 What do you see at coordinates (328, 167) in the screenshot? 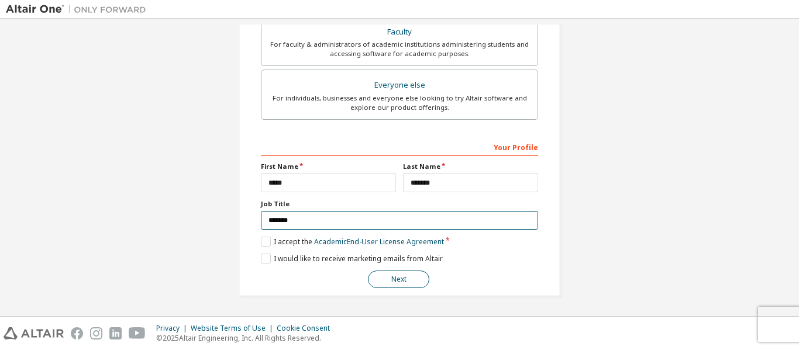
I see `label: First Name` at bounding box center [328, 167].